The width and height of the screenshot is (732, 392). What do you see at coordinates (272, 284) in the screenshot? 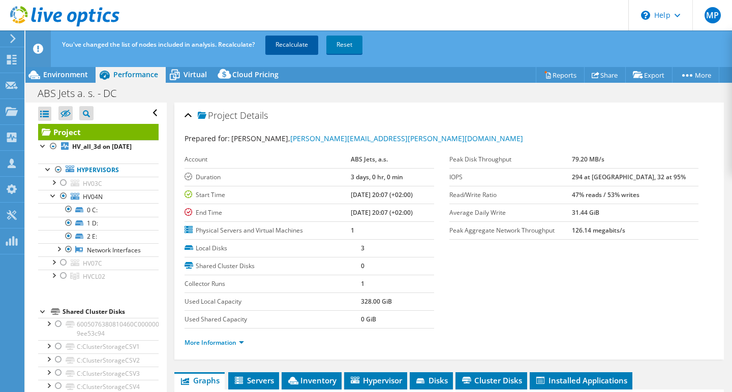
I see `label: Collector Runs` at bounding box center [272, 284].